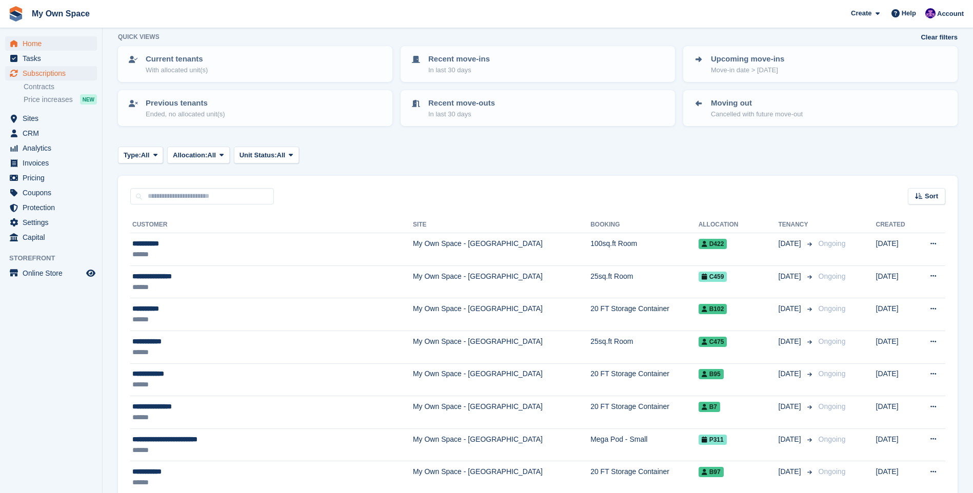 This screenshot has width=973, height=493. I want to click on img: stora-icon-8386f47178a22dfd0bd8f6a31ec36ba5ce8667c1dd55bd0f319d3a0aa187defe.svg, so click(16, 14).